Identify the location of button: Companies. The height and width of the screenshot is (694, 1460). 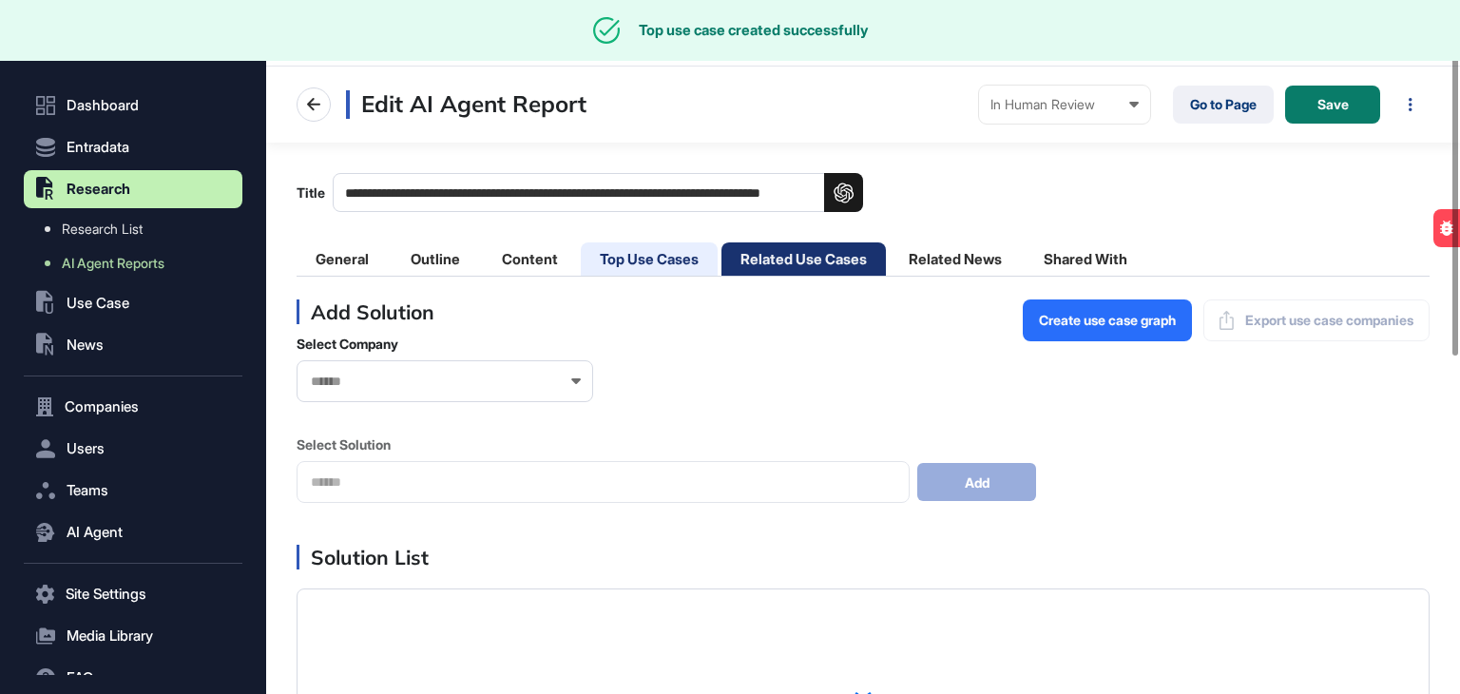
(133, 407).